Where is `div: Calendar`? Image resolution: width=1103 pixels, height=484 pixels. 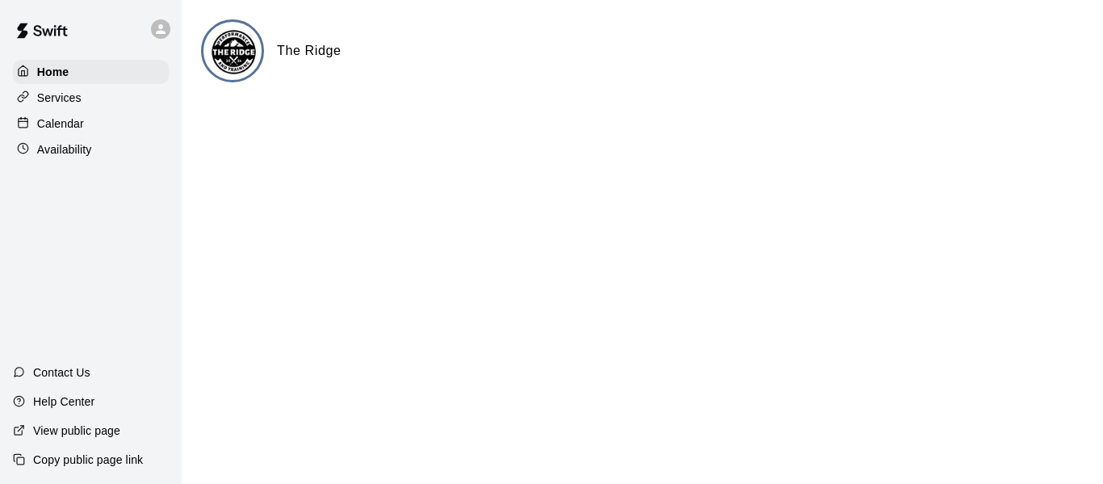 div: Calendar is located at coordinates (90, 124).